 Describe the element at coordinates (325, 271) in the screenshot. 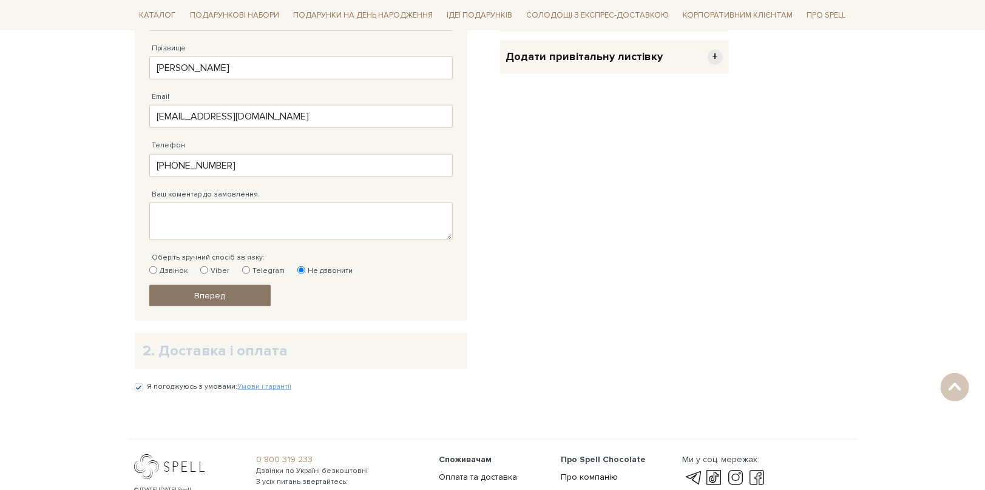

I see `label: Не дзвонити` at that location.